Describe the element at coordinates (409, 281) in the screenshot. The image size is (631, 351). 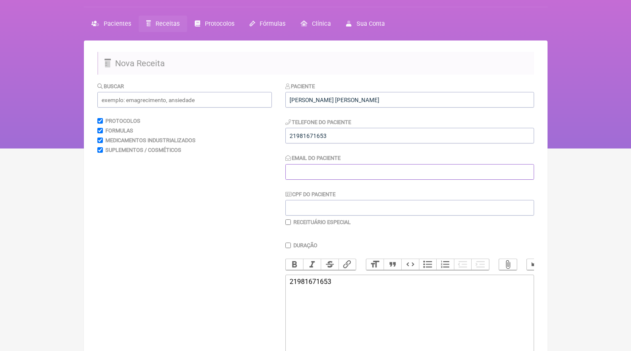
I see `div: 21981671653` at that location.